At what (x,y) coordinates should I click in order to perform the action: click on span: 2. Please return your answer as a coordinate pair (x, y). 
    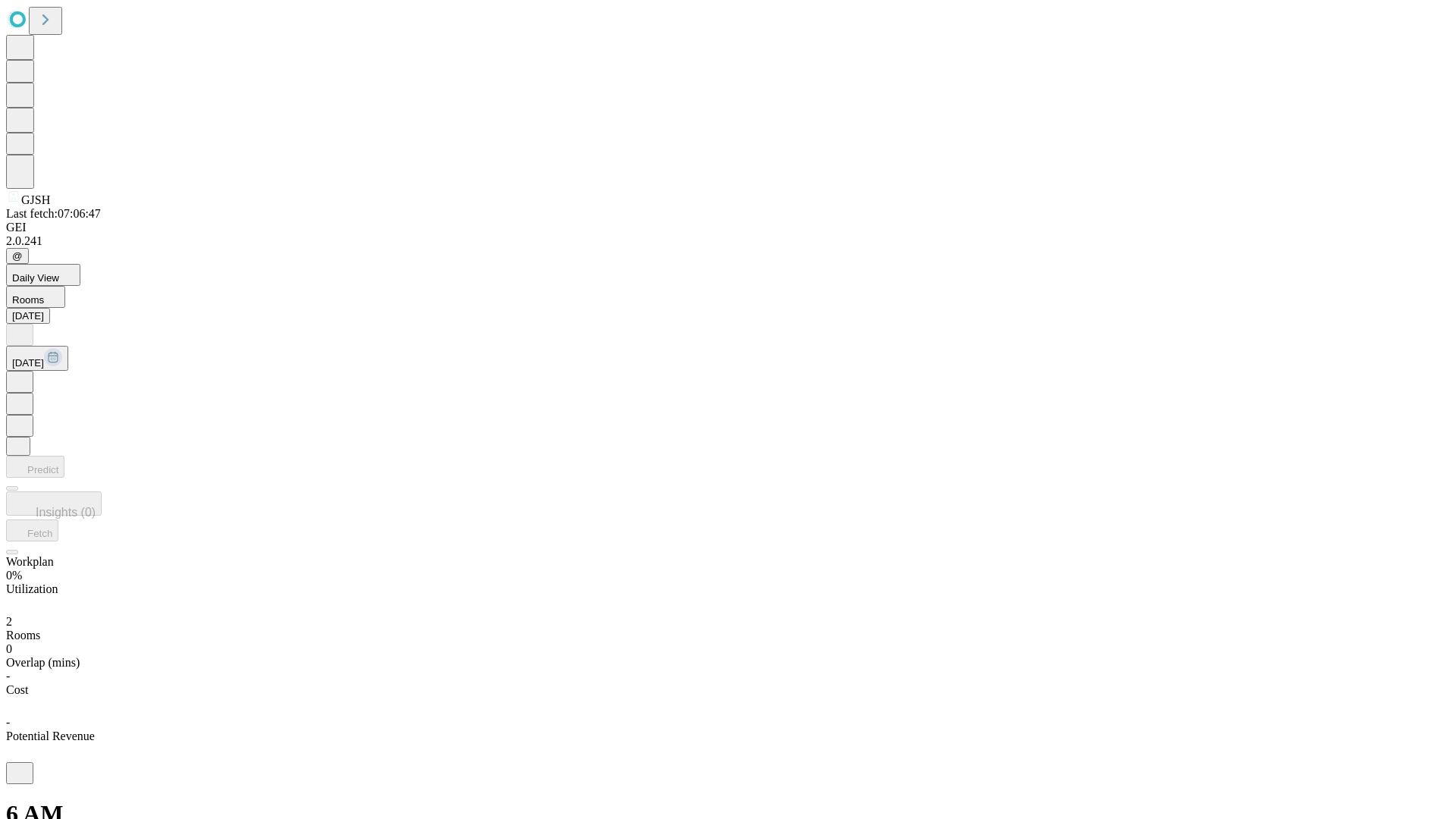
    Looking at the image, I should click on (9, 621).